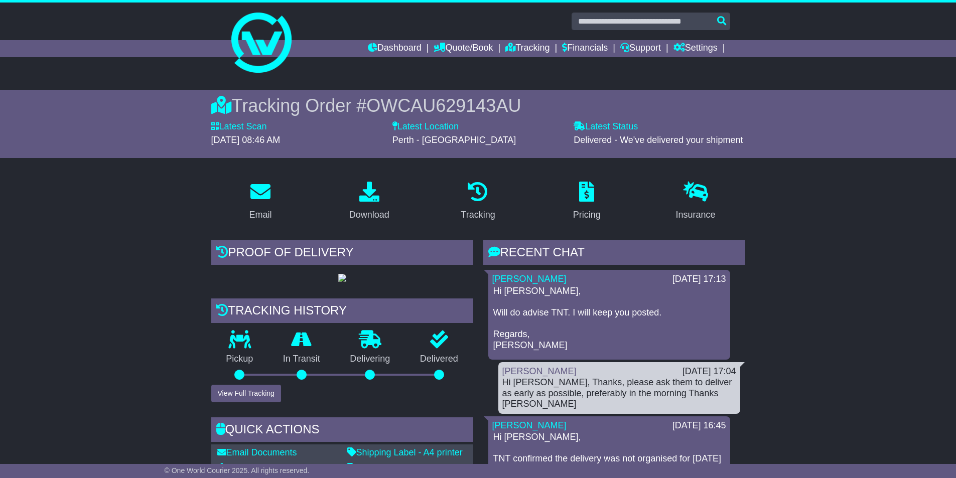 This screenshot has height=478, width=956. I want to click on p: Delivering, so click(370, 359).